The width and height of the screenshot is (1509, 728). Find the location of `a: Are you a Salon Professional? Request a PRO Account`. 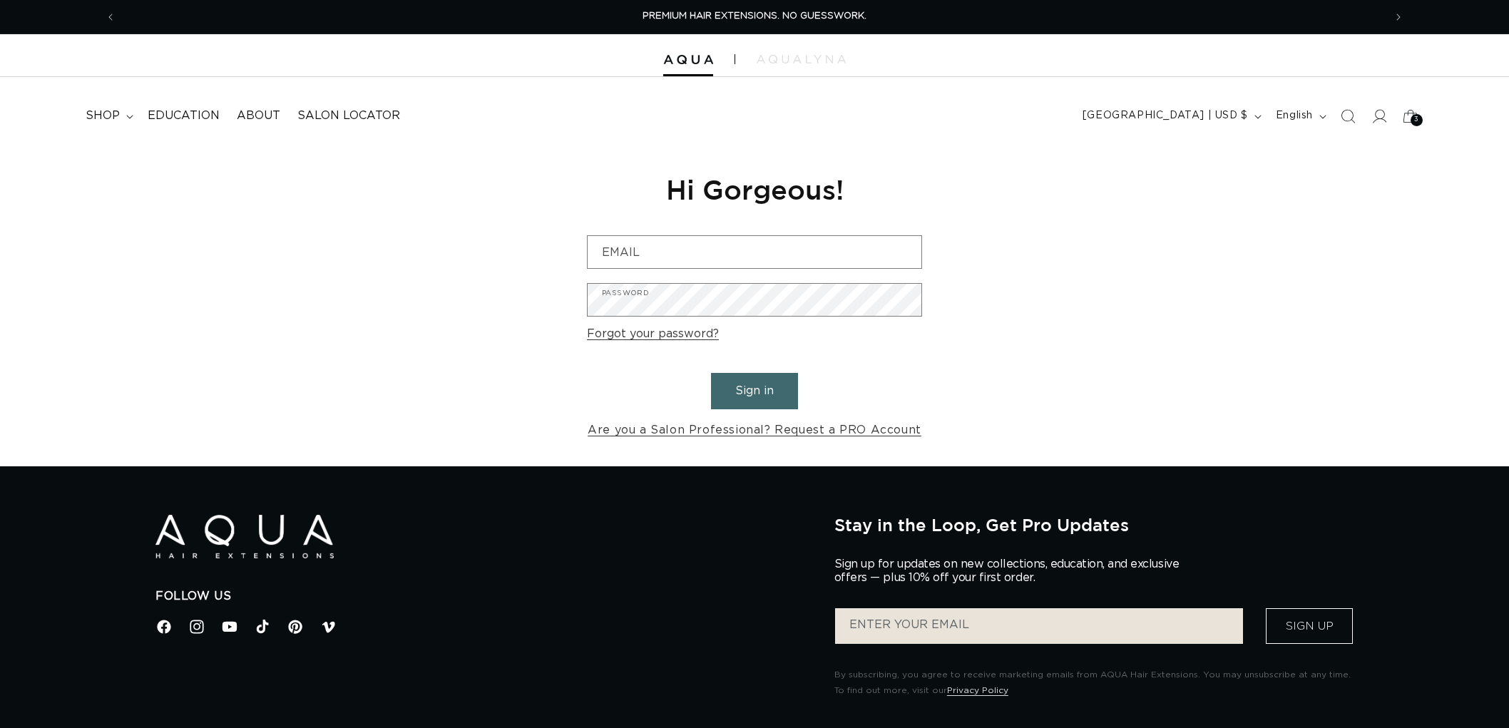

a: Are you a Salon Professional? Request a PRO Account is located at coordinates (754, 430).